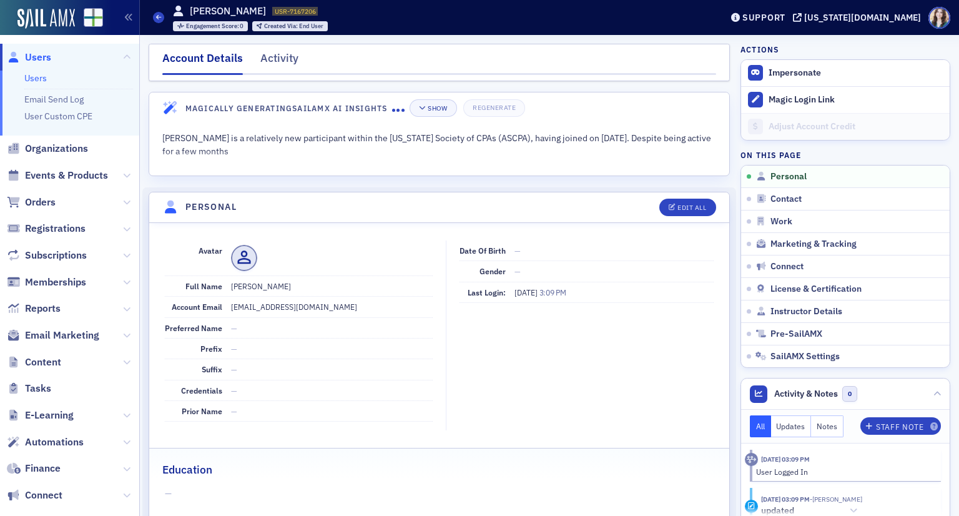  I want to click on span: Memberships, so click(56, 282).